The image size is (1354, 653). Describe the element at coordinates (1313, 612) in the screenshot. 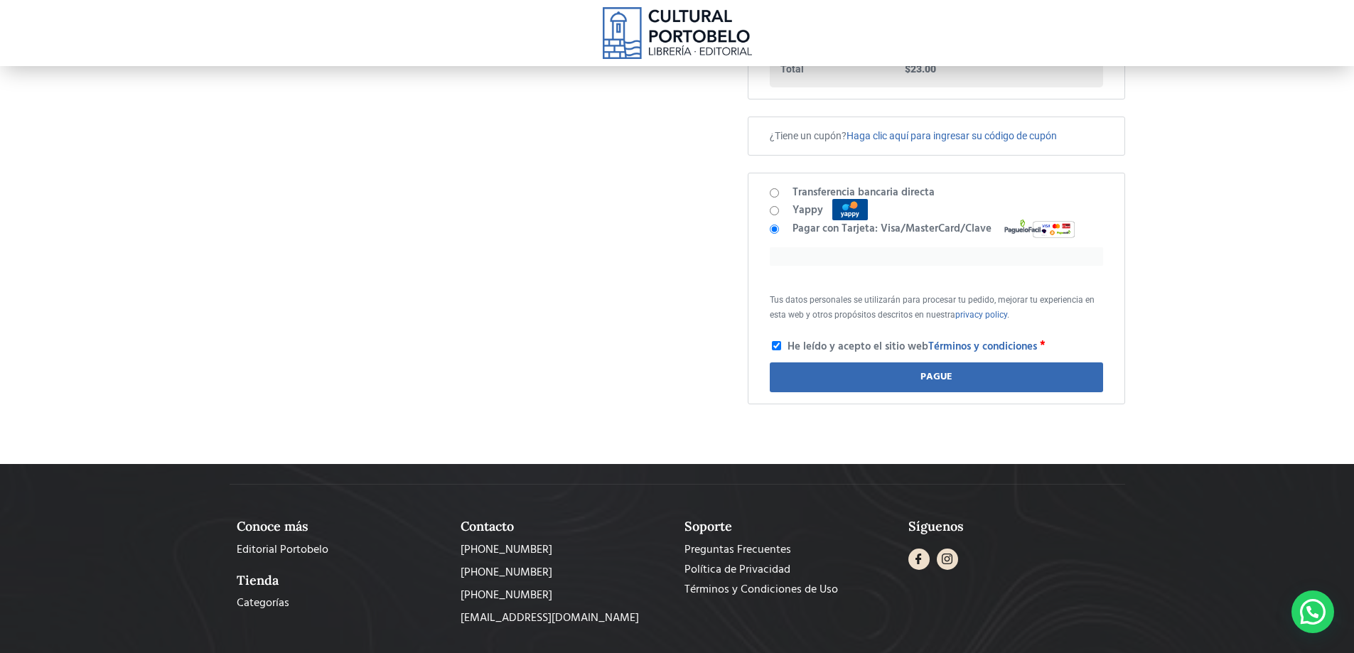

I see `div: Contactar por WhatsApp` at that location.